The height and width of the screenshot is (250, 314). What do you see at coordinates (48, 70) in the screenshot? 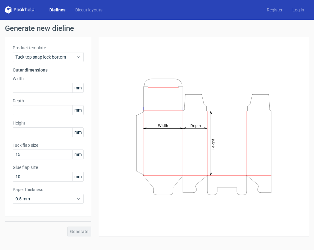
I see `h3: Outer dimensions` at bounding box center [48, 70].